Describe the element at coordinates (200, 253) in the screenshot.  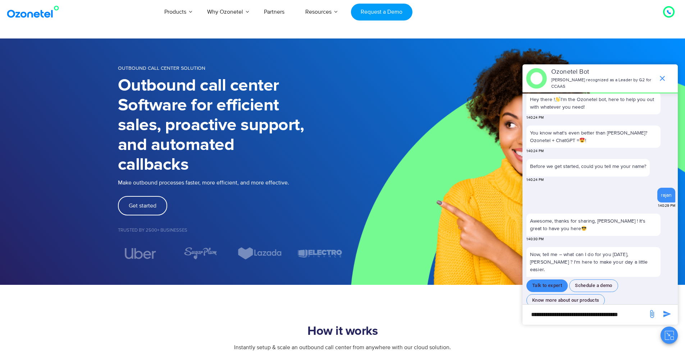
I see `div: 5 / 7` at that location.